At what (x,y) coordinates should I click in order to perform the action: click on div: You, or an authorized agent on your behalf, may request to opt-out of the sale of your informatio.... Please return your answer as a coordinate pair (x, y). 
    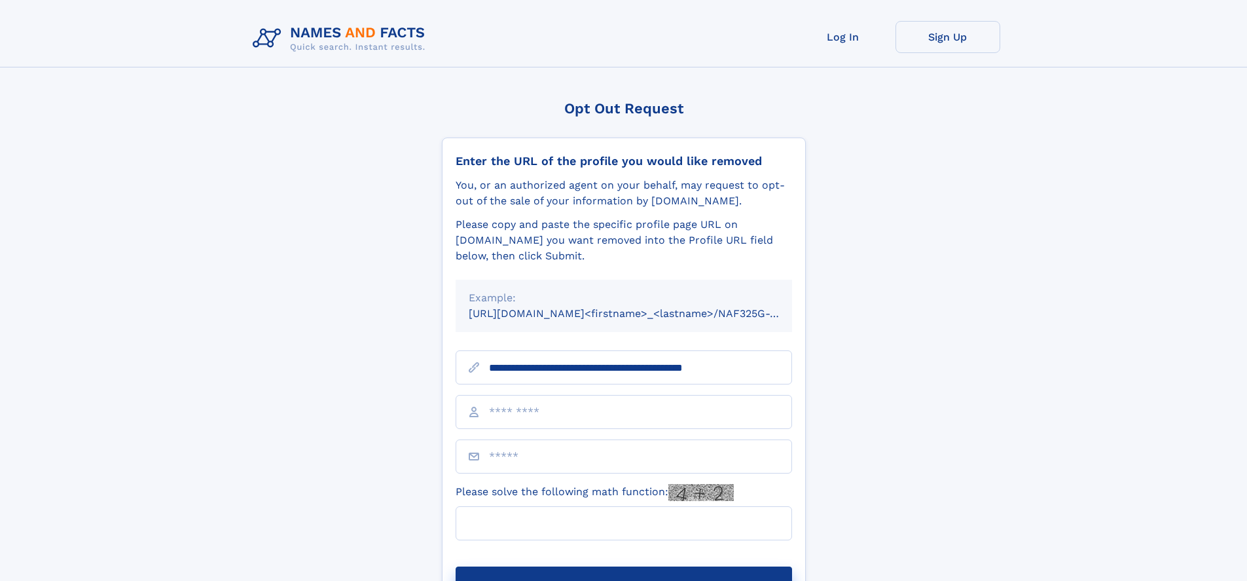
    Looking at the image, I should click on (624, 193).